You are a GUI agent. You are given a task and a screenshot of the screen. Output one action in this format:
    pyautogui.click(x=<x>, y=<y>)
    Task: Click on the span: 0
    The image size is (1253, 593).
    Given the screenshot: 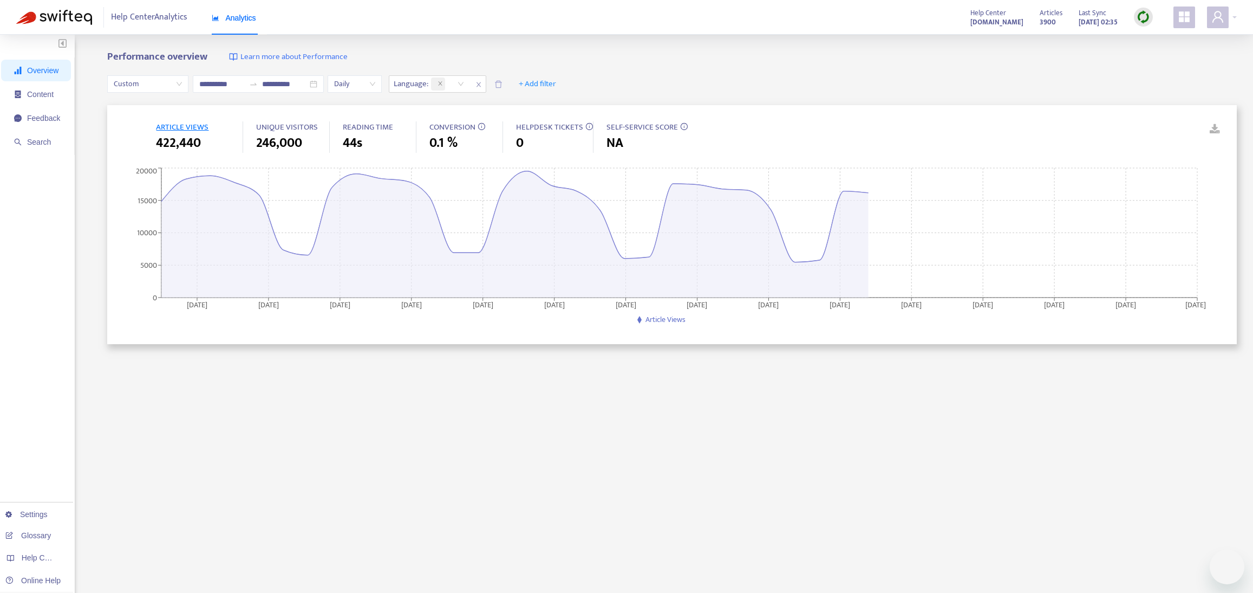 What is the action you would take?
    pyautogui.click(x=520, y=143)
    